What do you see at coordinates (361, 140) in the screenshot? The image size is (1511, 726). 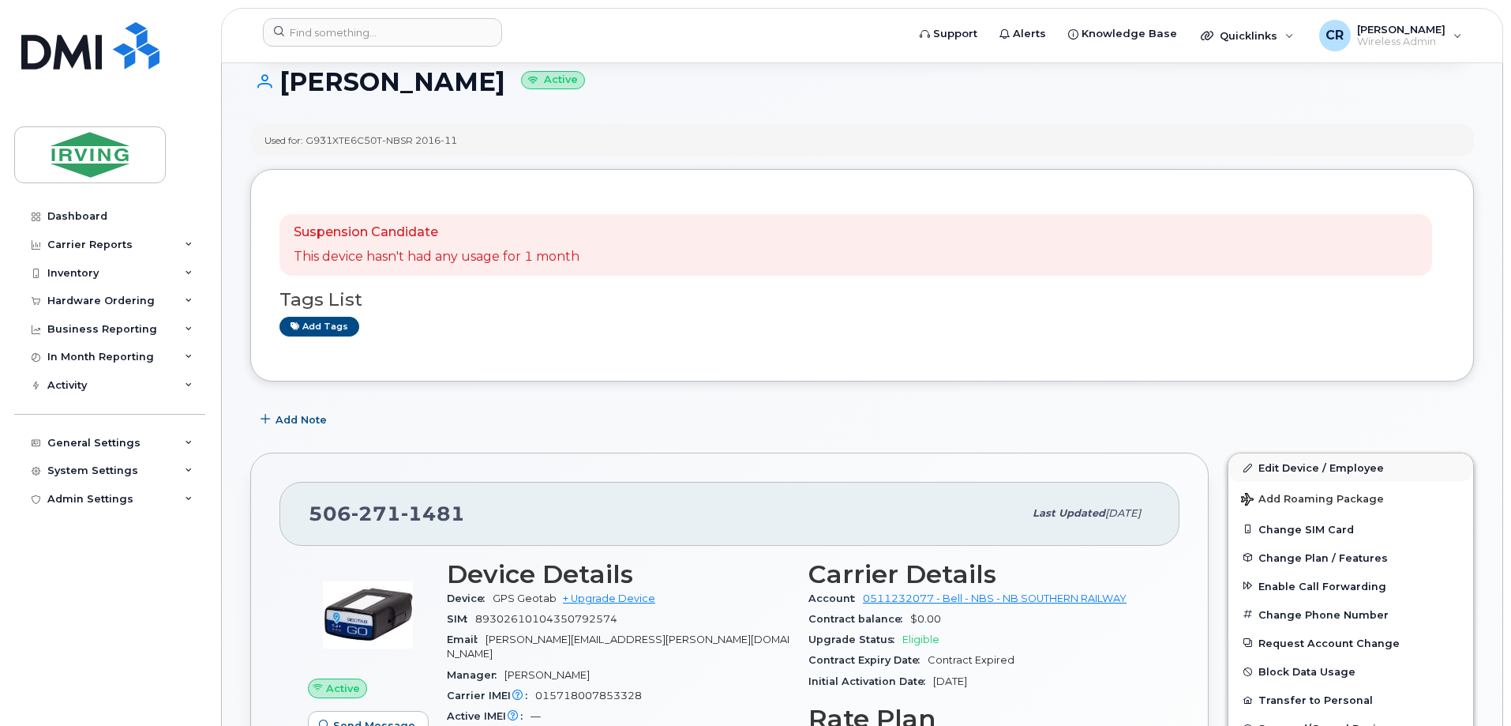 I see `div: Used for: G931XTE6C50T-NBSR 2016-11` at bounding box center [361, 140].